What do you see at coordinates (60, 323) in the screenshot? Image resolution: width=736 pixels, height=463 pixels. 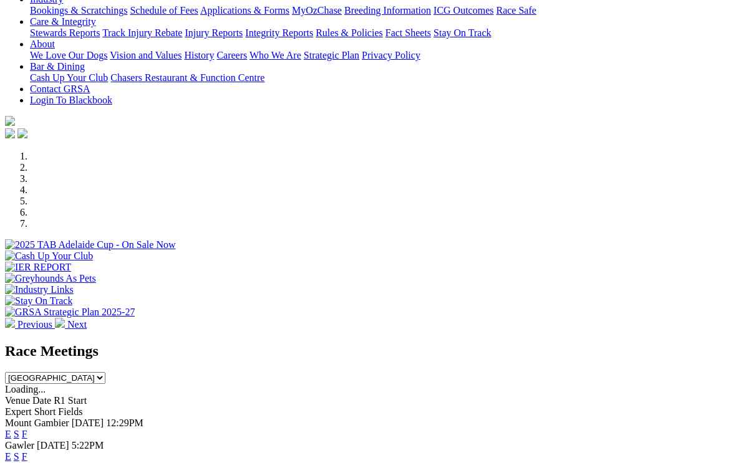 I see `img: chevron-right-pager-white.svg` at bounding box center [60, 323].